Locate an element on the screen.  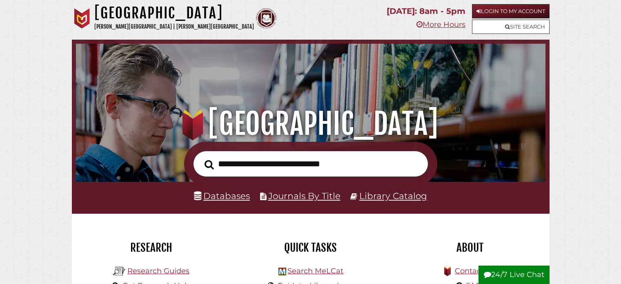
button: Search is located at coordinates (209, 164).